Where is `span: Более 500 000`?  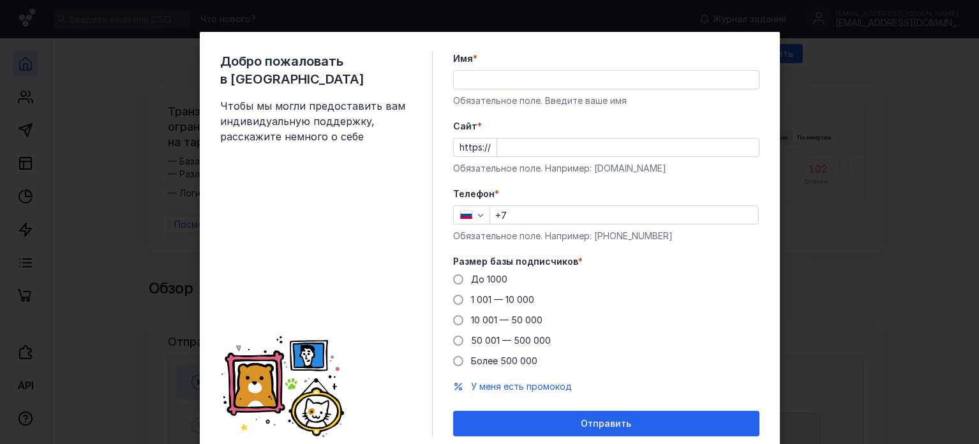 span: Более 500 000 is located at coordinates (504, 361).